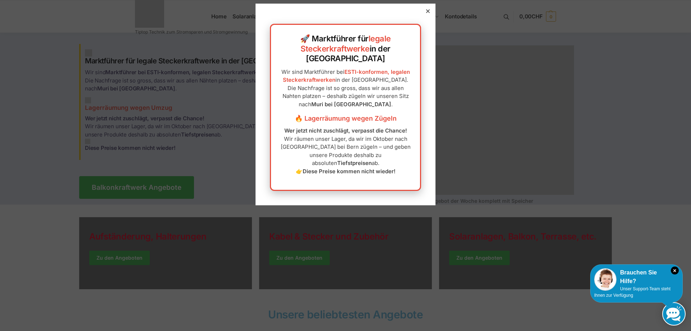 The height and width of the screenshot is (331, 691). What do you see at coordinates (345, 118) in the screenshot?
I see `h3: 🔥 Lagerräumung wegen Zügeln` at bounding box center [345, 118].